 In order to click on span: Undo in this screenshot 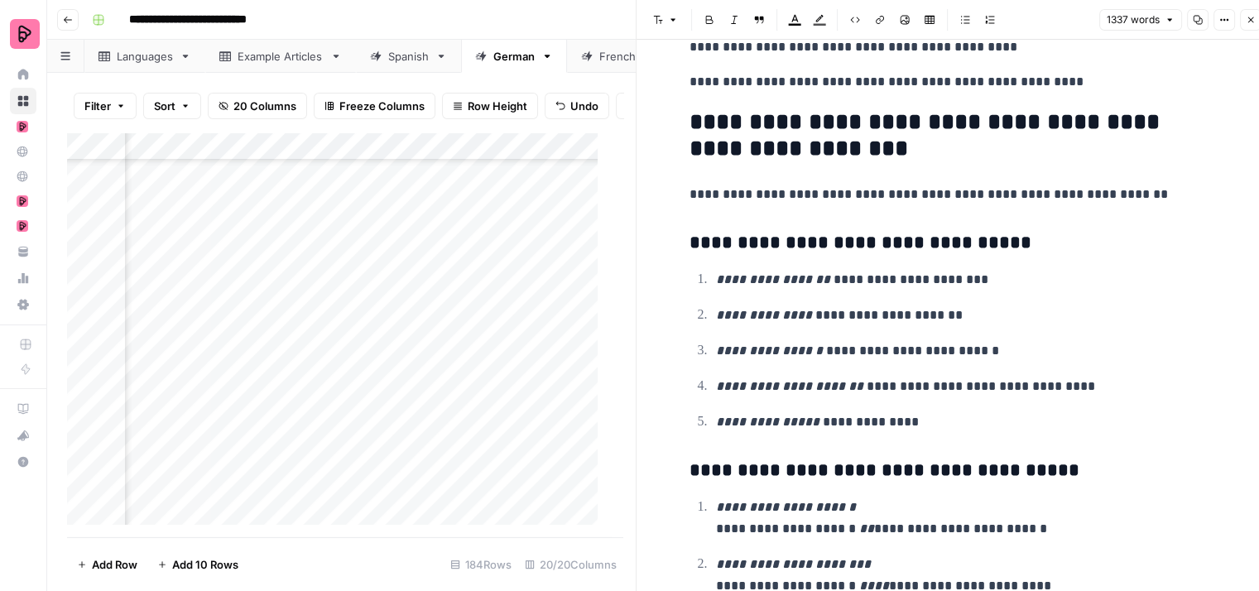, I will do `click(584, 106)`.